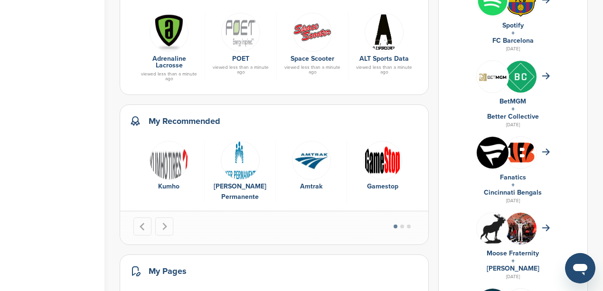 This screenshot has height=291, width=603. What do you see at coordinates (521, 228) in the screenshot?
I see `img: 3bs1dc4c 400x400` at bounding box center [521, 228].